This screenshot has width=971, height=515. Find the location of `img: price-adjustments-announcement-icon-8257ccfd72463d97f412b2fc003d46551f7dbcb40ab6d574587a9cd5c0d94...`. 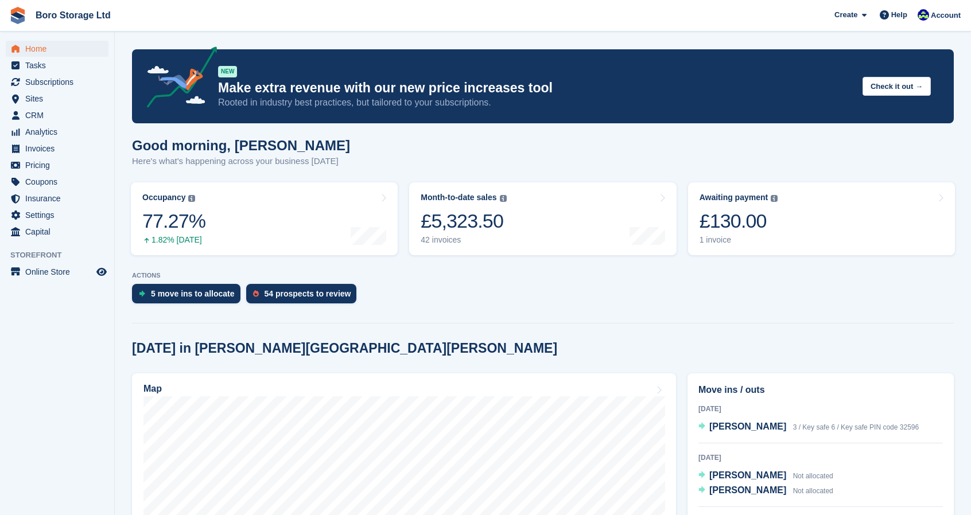

img: price-adjustments-announcement-icon-8257ccfd72463d97f412b2fc003d46551f7dbcb40ab6d574587a9cd5c0d94... is located at coordinates (177, 79).